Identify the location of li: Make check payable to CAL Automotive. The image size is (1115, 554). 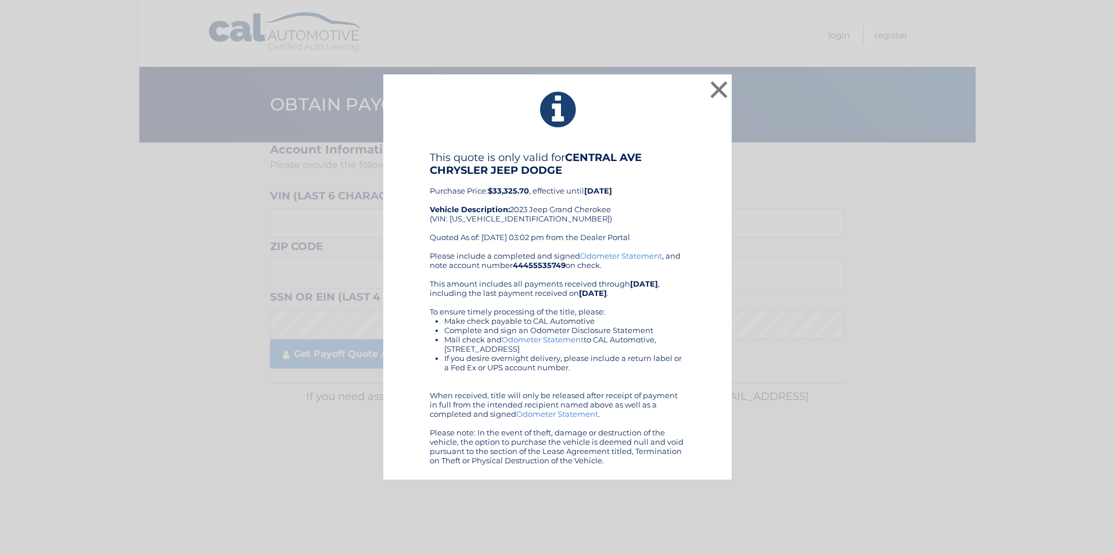
(565, 321).